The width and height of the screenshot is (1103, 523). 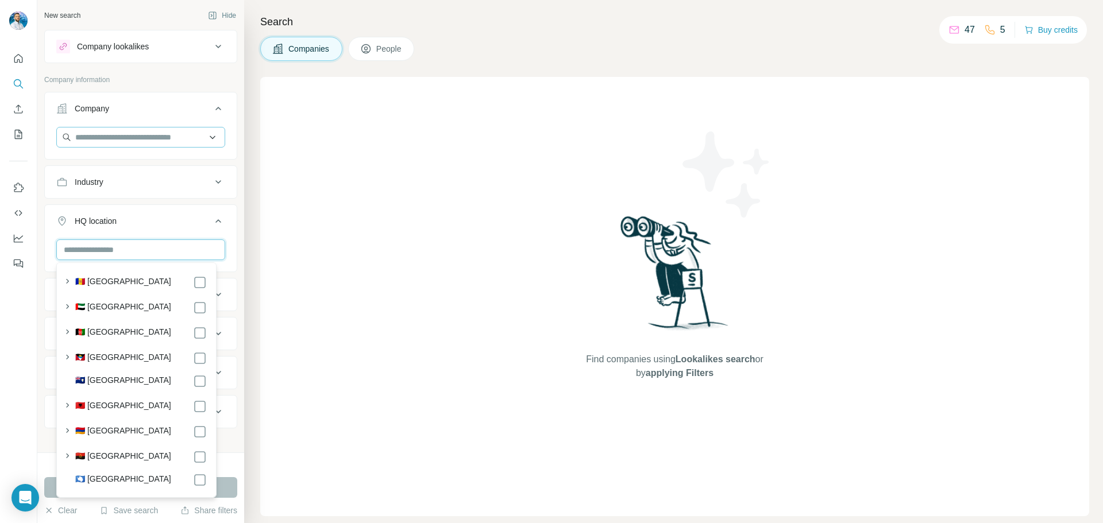 I want to click on button: Search, so click(x=18, y=84).